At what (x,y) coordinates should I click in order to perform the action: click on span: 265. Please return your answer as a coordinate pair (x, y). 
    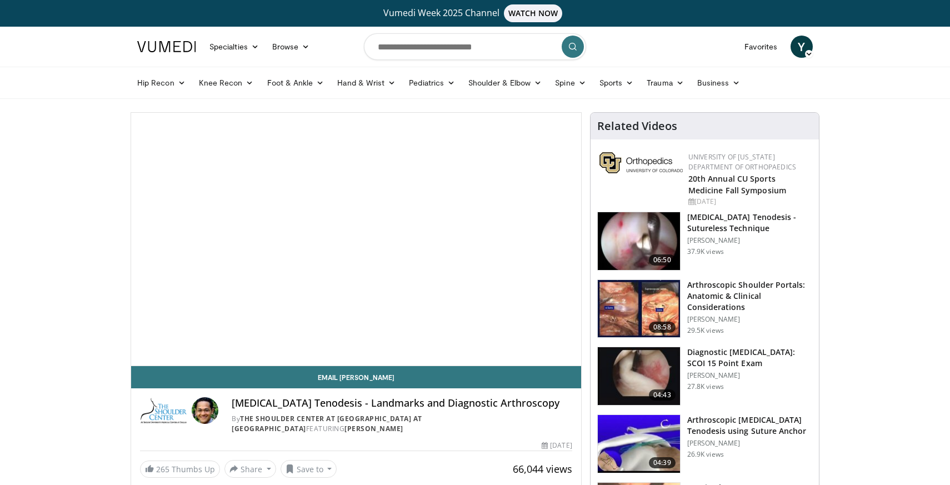
    Looking at the image, I should click on (163, 469).